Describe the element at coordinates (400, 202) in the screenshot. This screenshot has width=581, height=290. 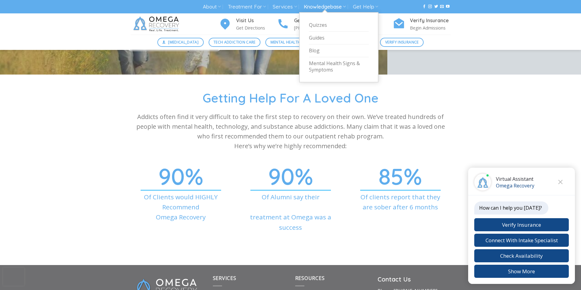
I see `p: Of clients report that they are sober after 6 months` at that location.